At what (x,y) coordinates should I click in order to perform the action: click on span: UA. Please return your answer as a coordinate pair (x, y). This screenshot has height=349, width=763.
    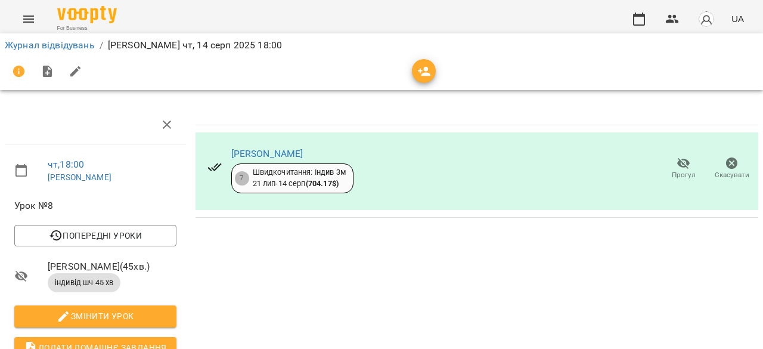
    Looking at the image, I should click on (737, 18).